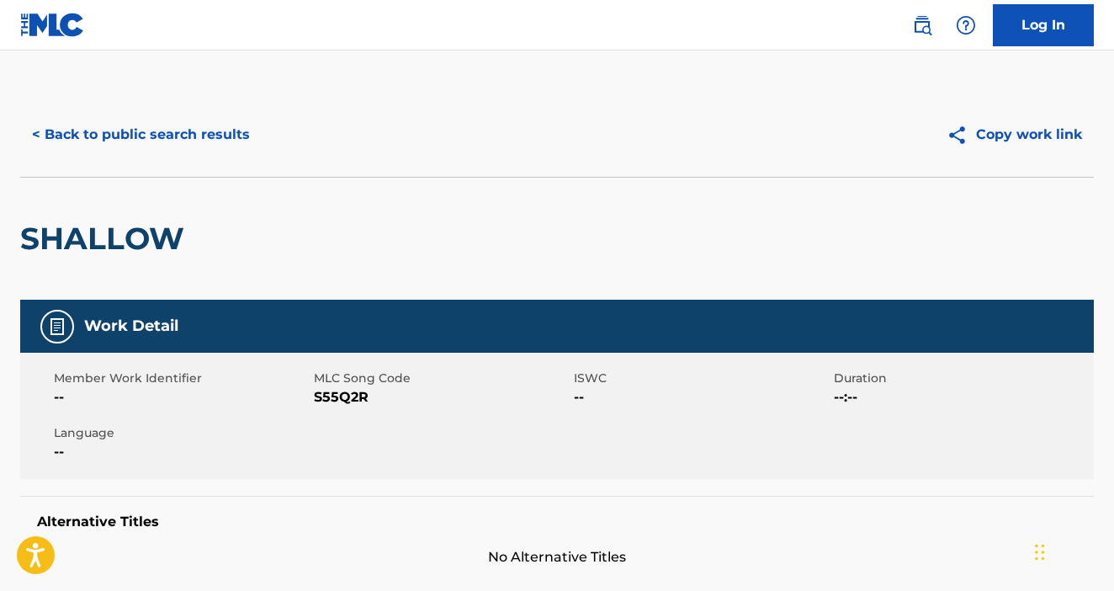 This screenshot has width=1114, height=591. What do you see at coordinates (1043, 25) in the screenshot?
I see `a: Log In` at bounding box center [1043, 25].